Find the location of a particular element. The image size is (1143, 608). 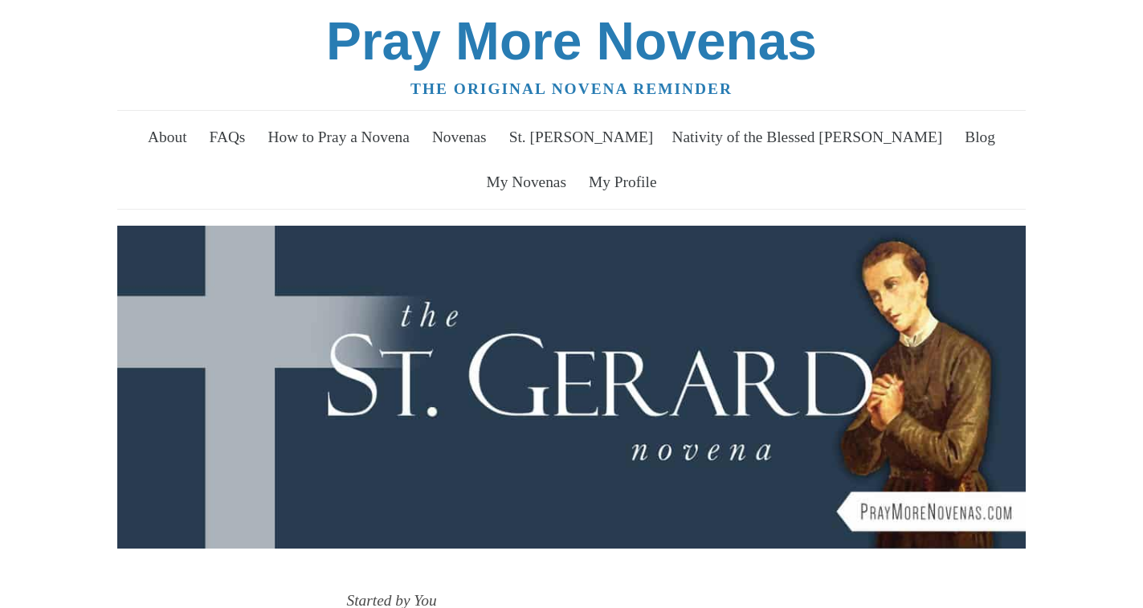

a: About is located at coordinates (168, 137).